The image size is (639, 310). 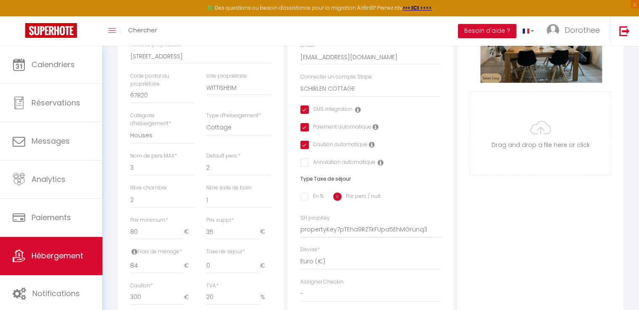 What do you see at coordinates (336, 77) in the screenshot?
I see `label: Connecter un compte Stripe` at bounding box center [336, 77].